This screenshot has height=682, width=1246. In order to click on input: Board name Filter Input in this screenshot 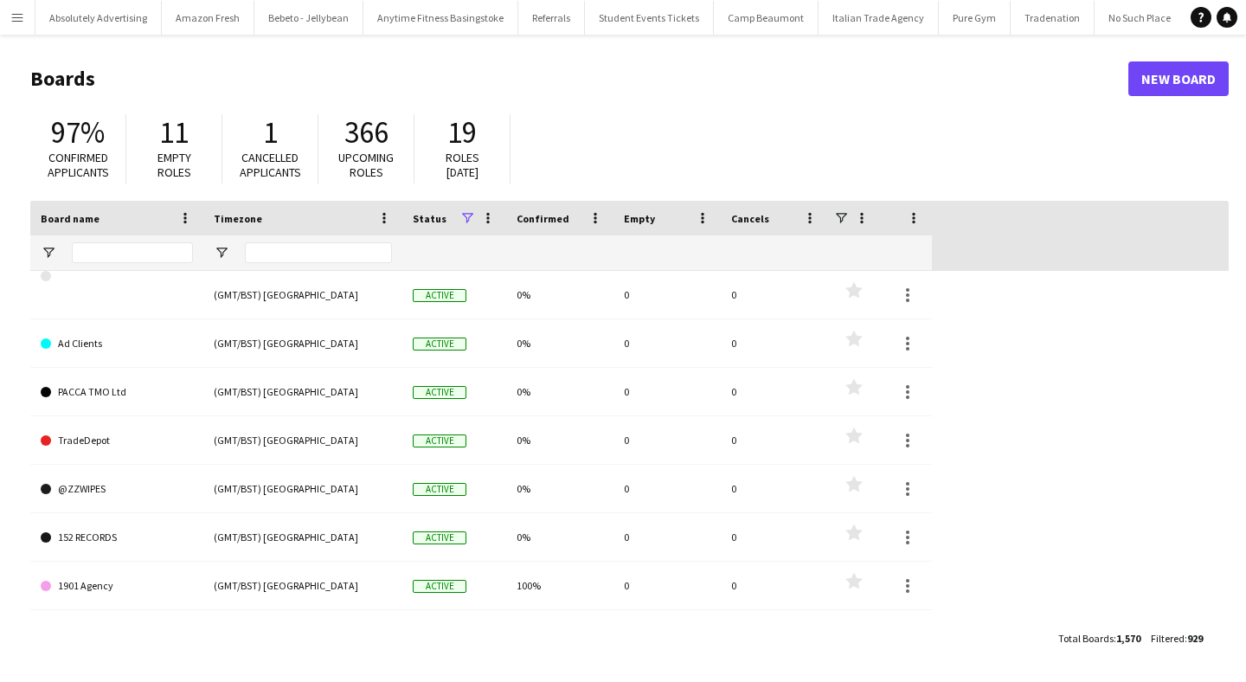, I will do `click(132, 253)`.